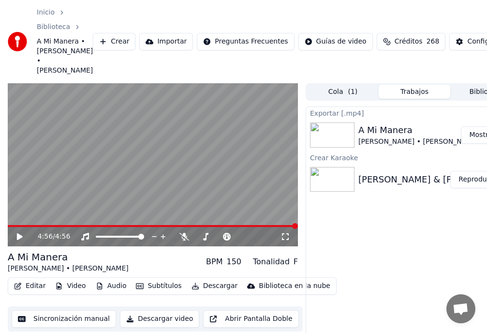 The height and width of the screenshot is (333, 487). What do you see at coordinates (461, 309) in the screenshot?
I see `a: Open chat` at bounding box center [461, 309].